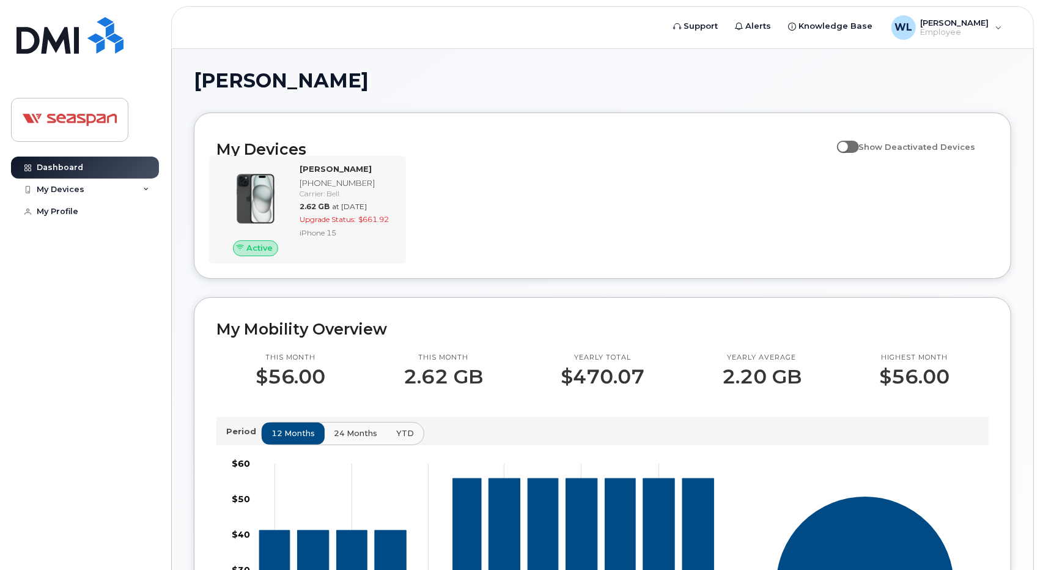 The width and height of the screenshot is (1040, 570). What do you see at coordinates (241, 464) in the screenshot?
I see `tspan: $60` at bounding box center [241, 464].